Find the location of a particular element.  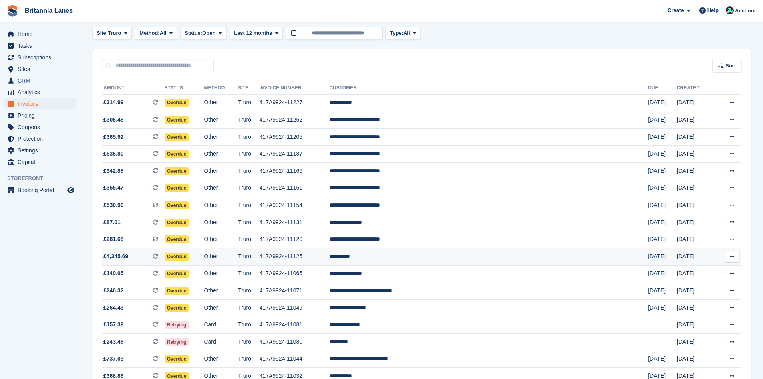

td: 417A9924-11166 is located at coordinates (295, 171).